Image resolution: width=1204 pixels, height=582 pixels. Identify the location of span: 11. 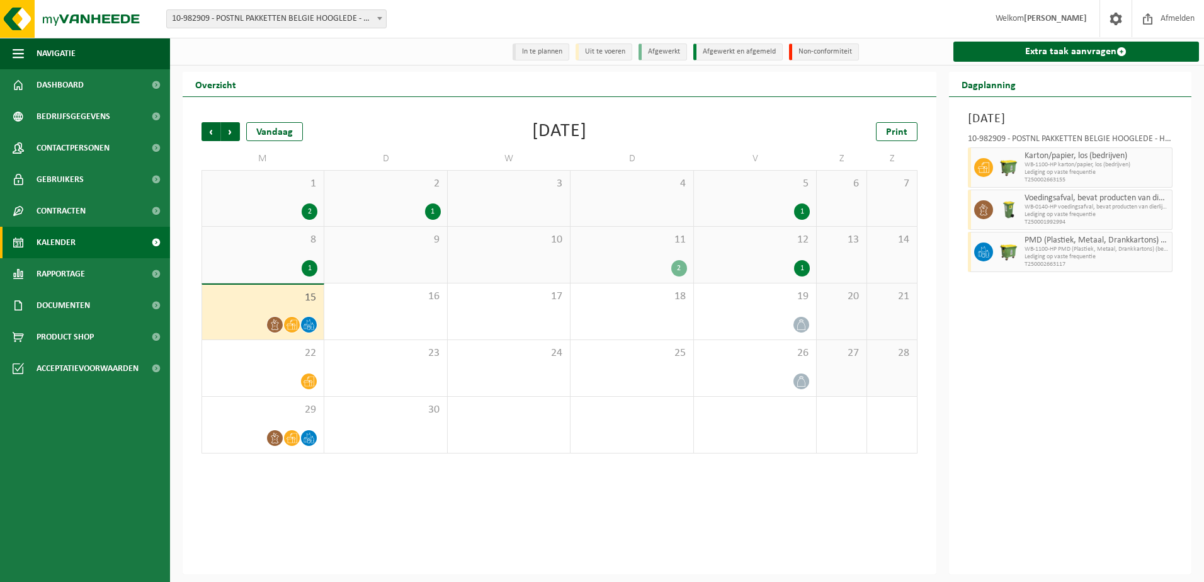
(632, 240).